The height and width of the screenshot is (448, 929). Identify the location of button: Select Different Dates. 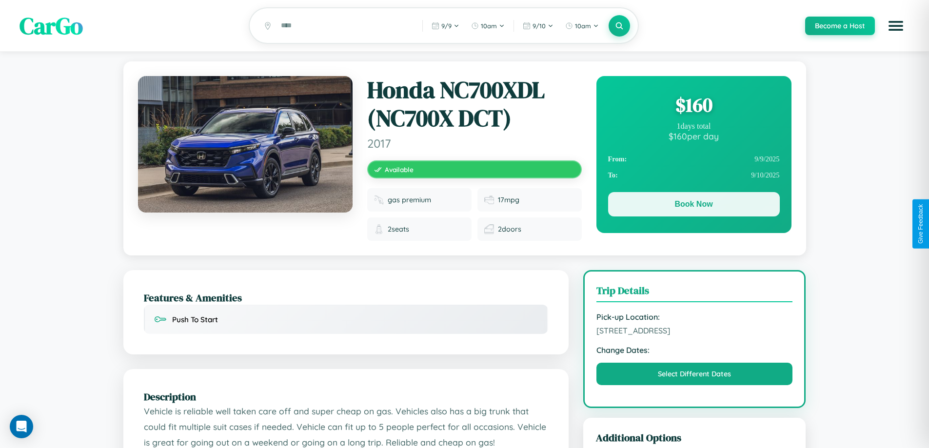
(695, 374).